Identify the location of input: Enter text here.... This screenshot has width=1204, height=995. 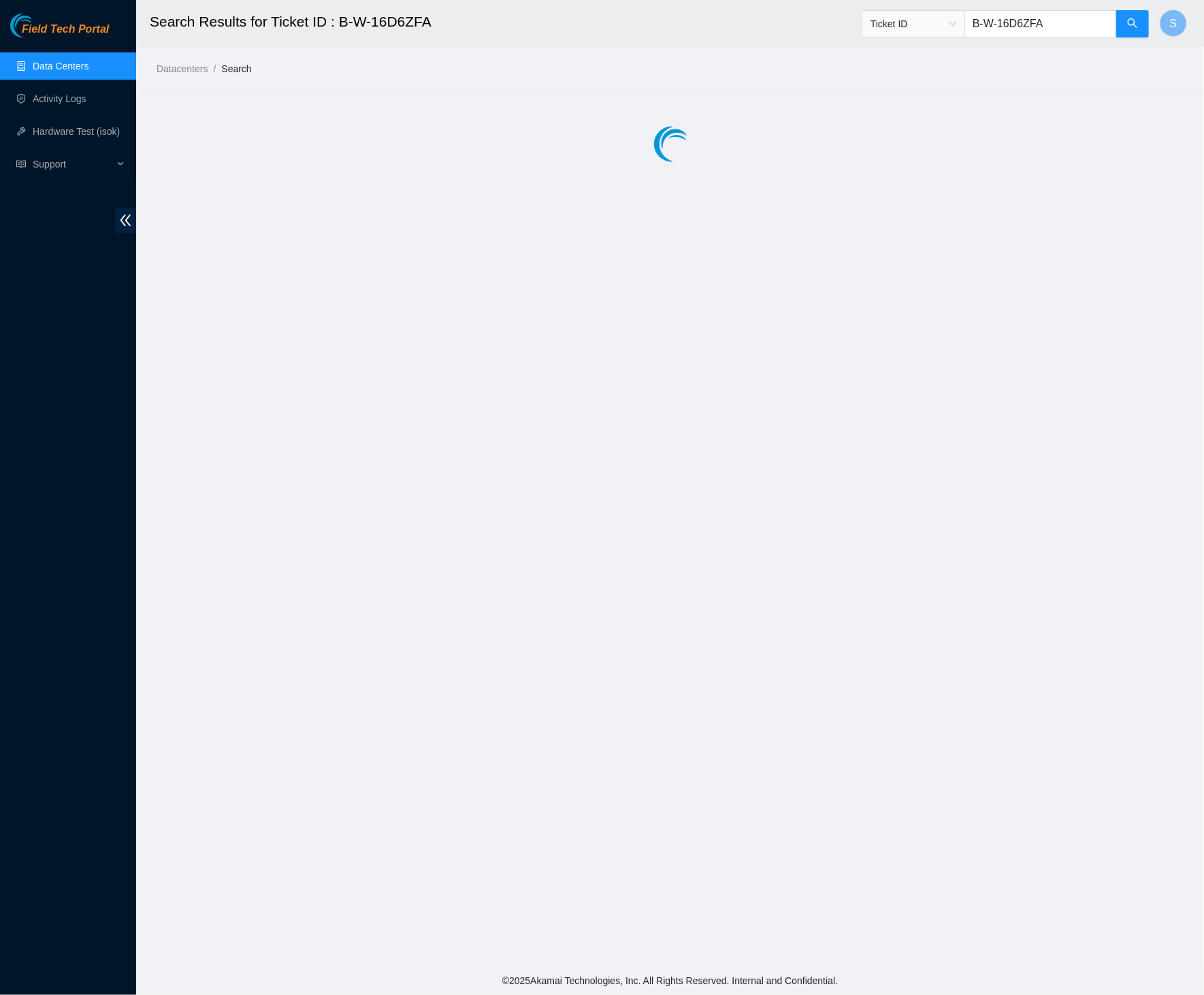
(1041, 24).